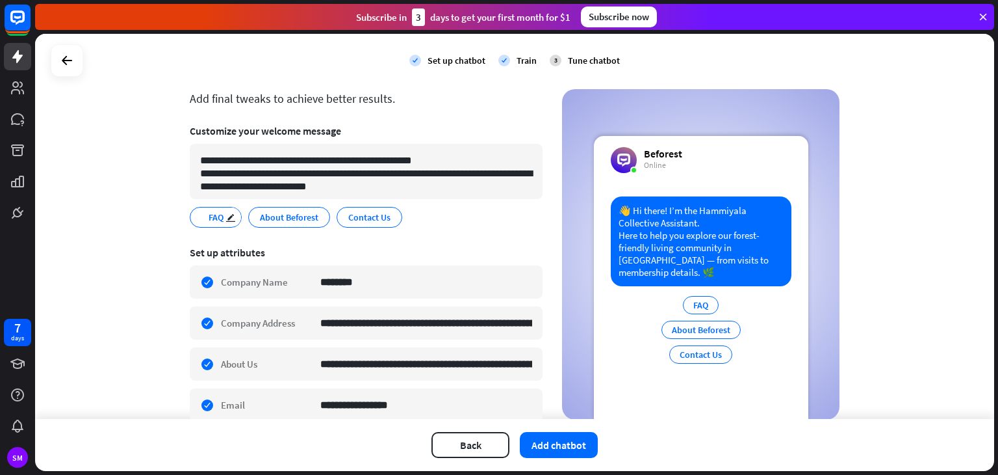  Describe the element at coordinates (594, 60) in the screenshot. I see `div: Tune chatbot` at that location.